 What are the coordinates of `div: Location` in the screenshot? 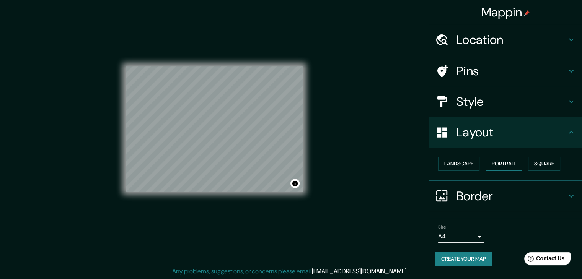 It's located at (505, 40).